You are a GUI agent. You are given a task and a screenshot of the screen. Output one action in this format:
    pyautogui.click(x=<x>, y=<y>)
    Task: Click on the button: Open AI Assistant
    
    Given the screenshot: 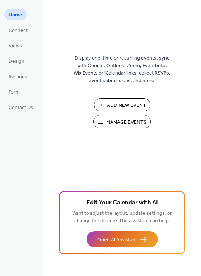 What is the action you would take?
    pyautogui.click(x=122, y=239)
    